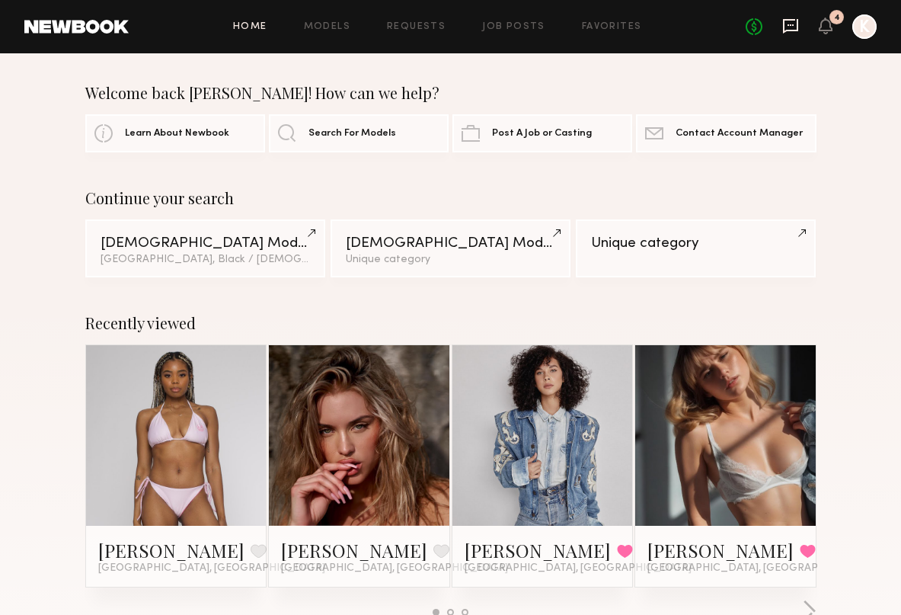 The image size is (901, 615). I want to click on div: Continue your search, so click(451, 198).